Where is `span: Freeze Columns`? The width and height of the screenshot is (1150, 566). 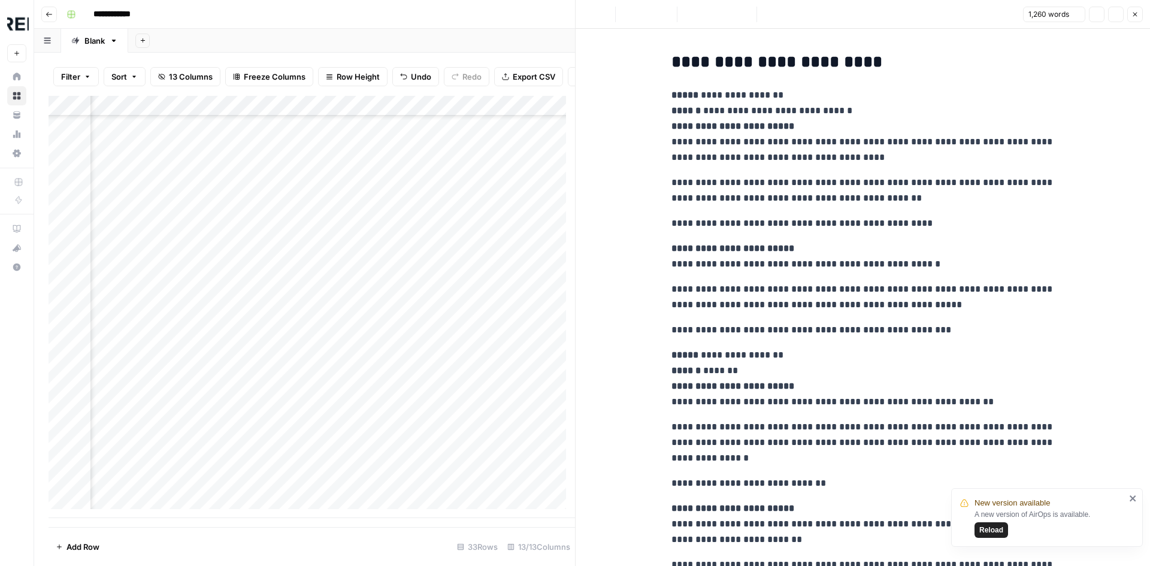
span: Freeze Columns is located at coordinates (274, 77).